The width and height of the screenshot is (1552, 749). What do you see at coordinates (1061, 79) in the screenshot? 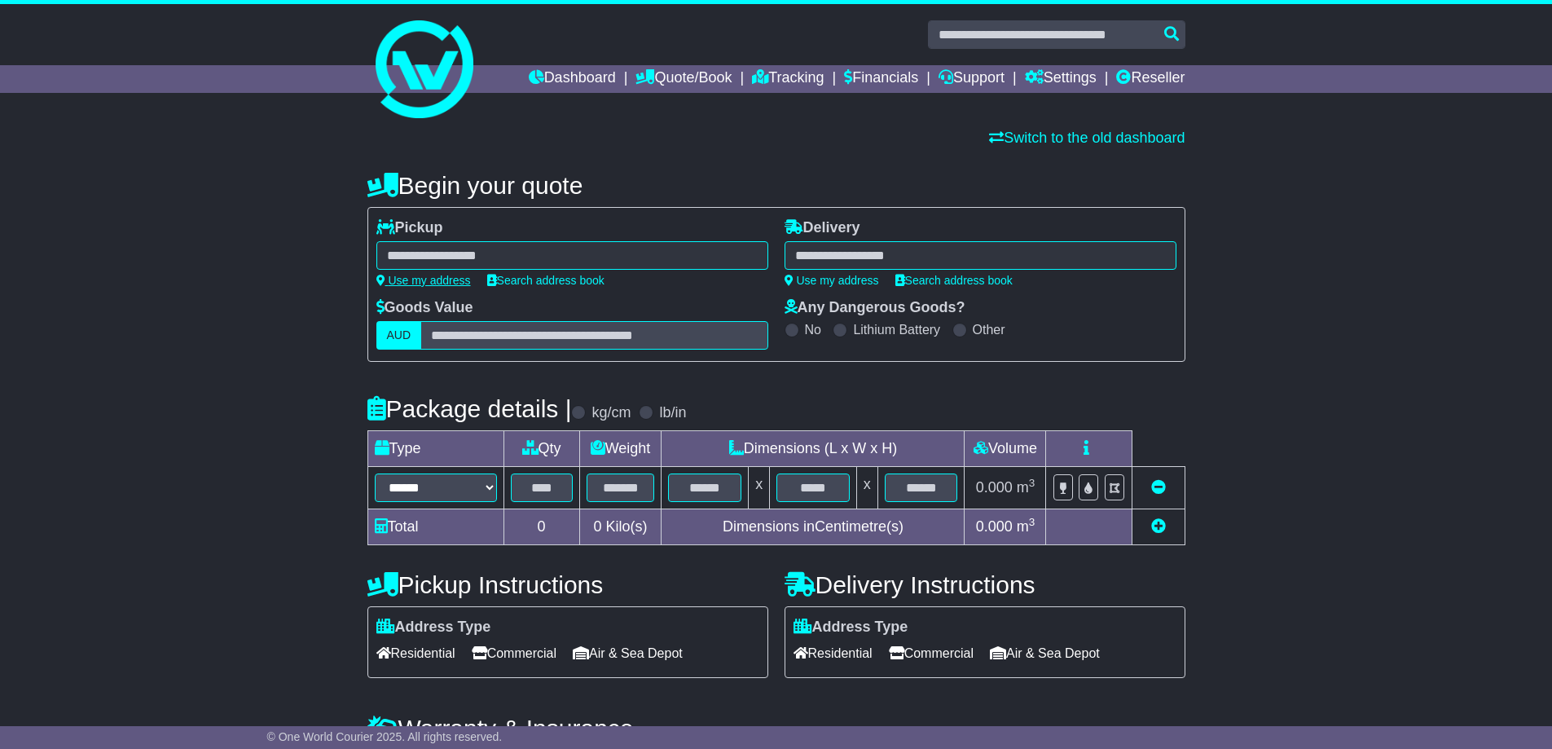
I see `a: Settings` at bounding box center [1061, 79].